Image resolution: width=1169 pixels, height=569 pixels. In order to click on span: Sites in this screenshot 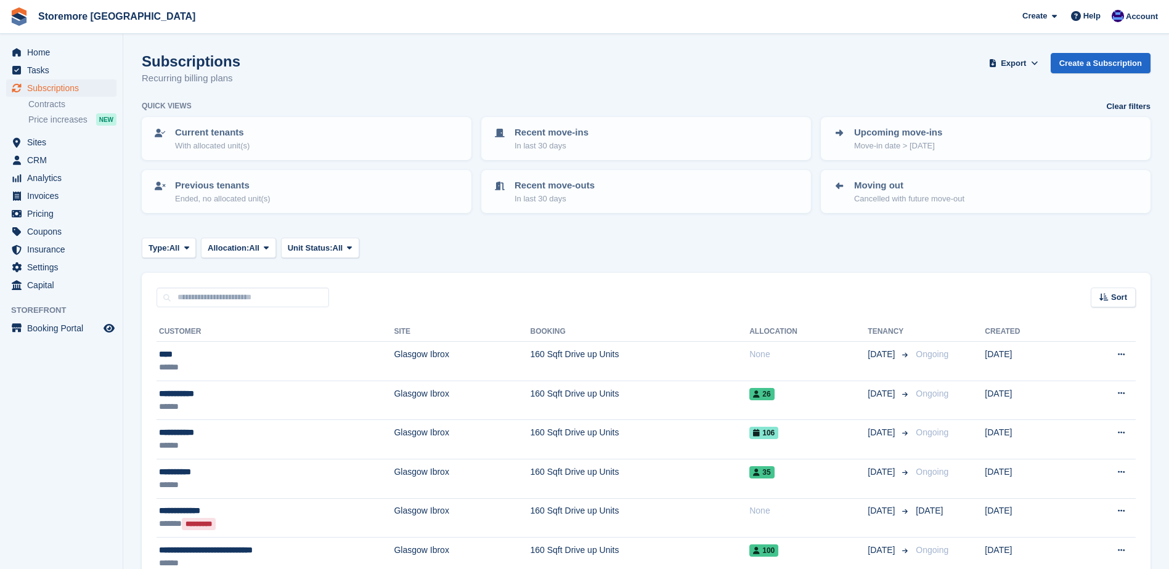, I will do `click(64, 142)`.